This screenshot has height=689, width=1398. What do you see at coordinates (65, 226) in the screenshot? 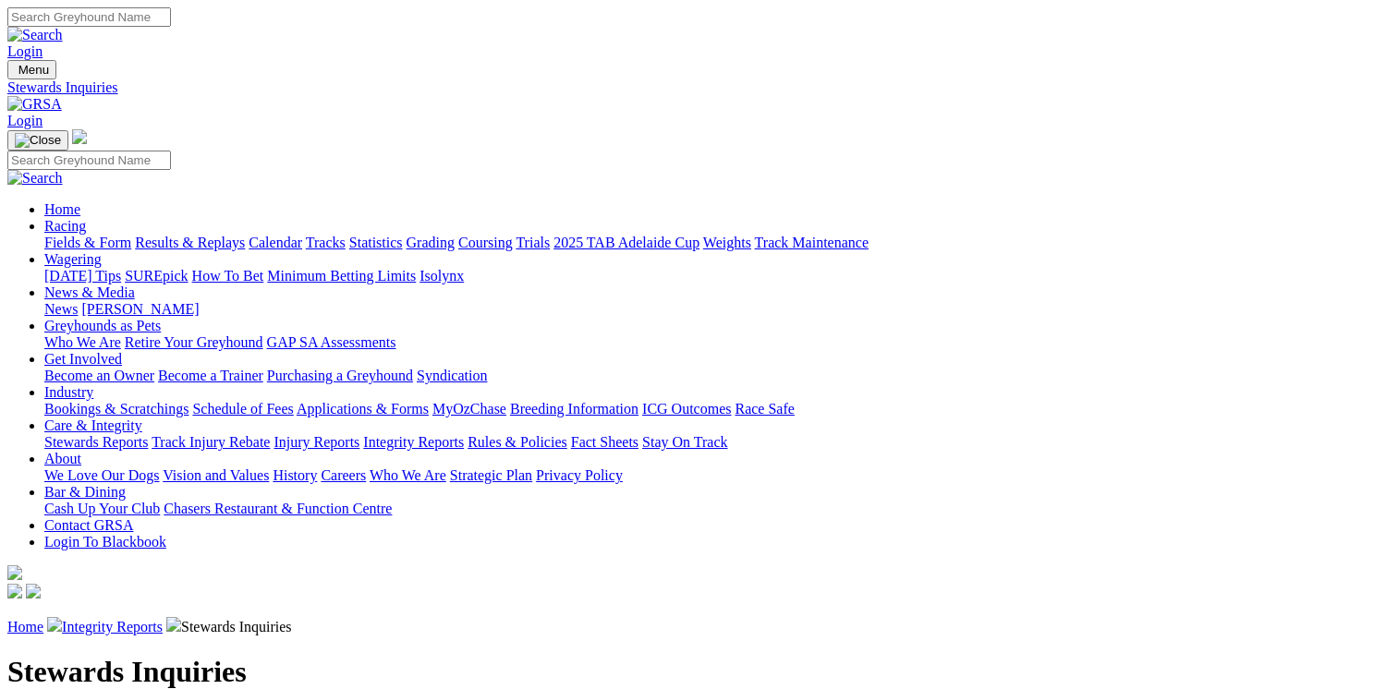
I see `a: Racing` at bounding box center [65, 226].